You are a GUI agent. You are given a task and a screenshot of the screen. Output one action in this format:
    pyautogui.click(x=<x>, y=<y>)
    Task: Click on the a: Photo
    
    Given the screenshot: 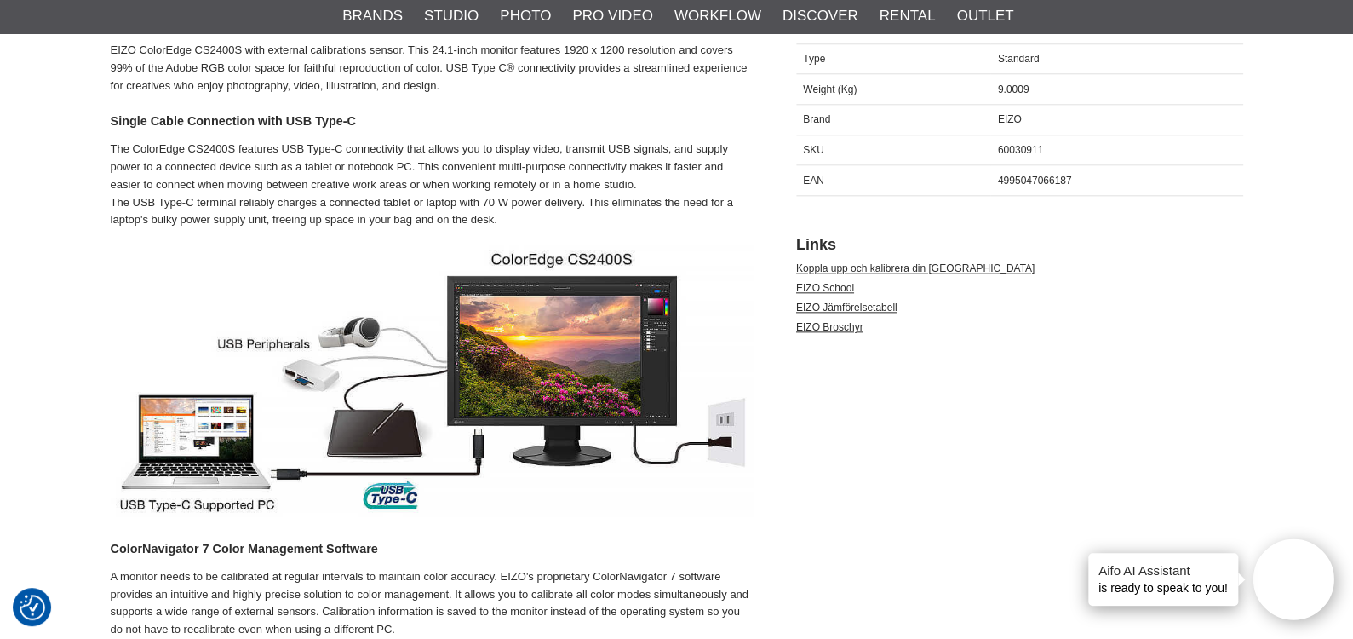 What is the action you would take?
    pyautogui.click(x=526, y=16)
    